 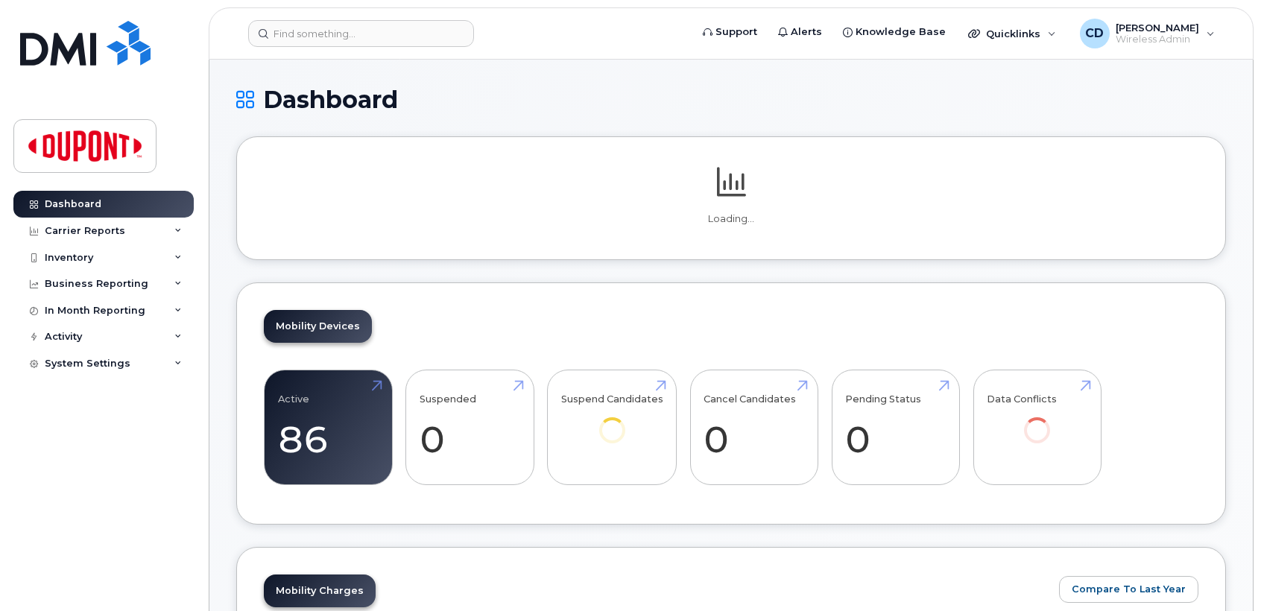 What do you see at coordinates (328, 428) in the screenshot?
I see `a: Active 86` at bounding box center [328, 428].